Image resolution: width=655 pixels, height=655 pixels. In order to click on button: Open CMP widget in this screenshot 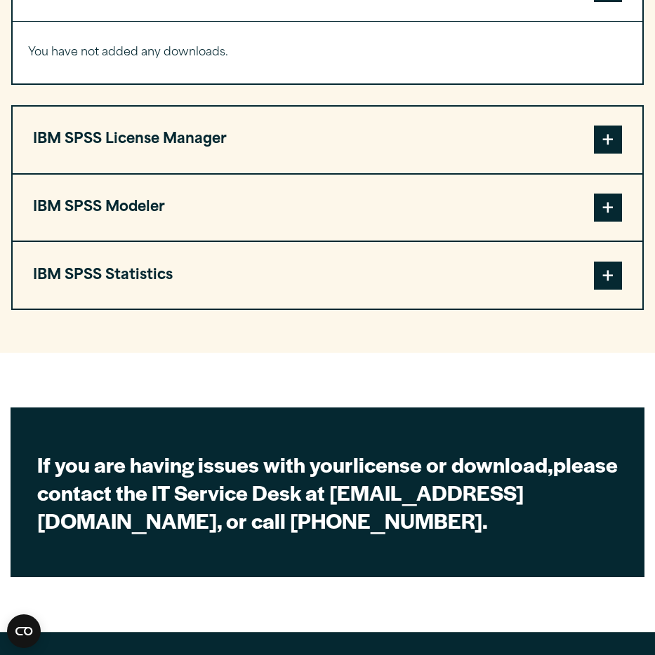, I will do `click(24, 631)`.